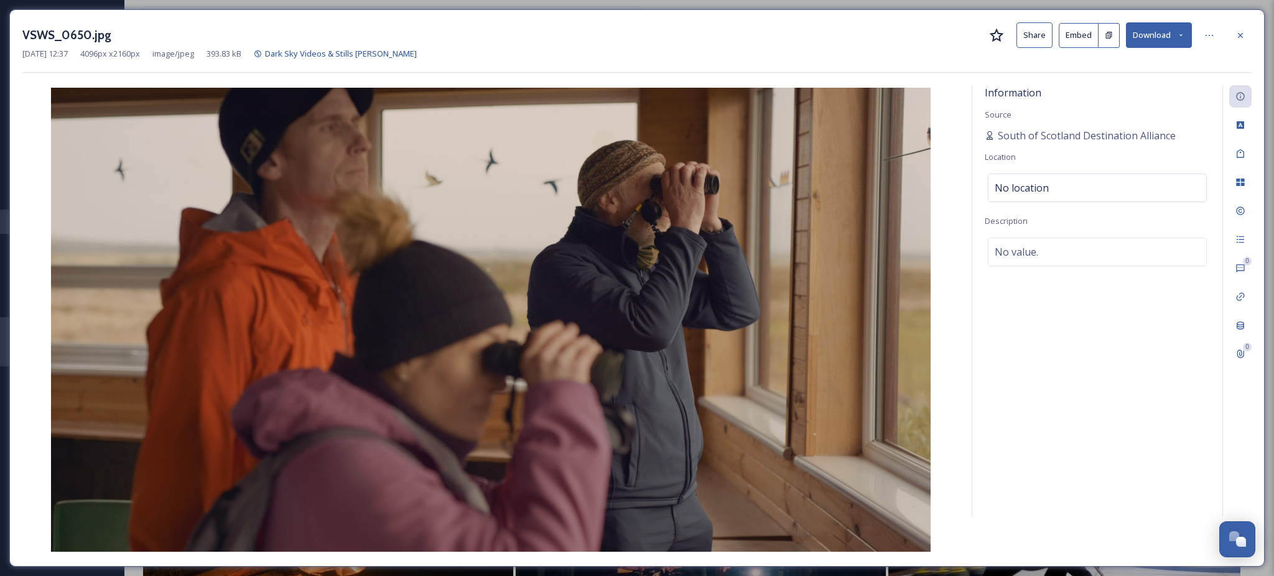  I want to click on button: Embed, so click(1079, 35).